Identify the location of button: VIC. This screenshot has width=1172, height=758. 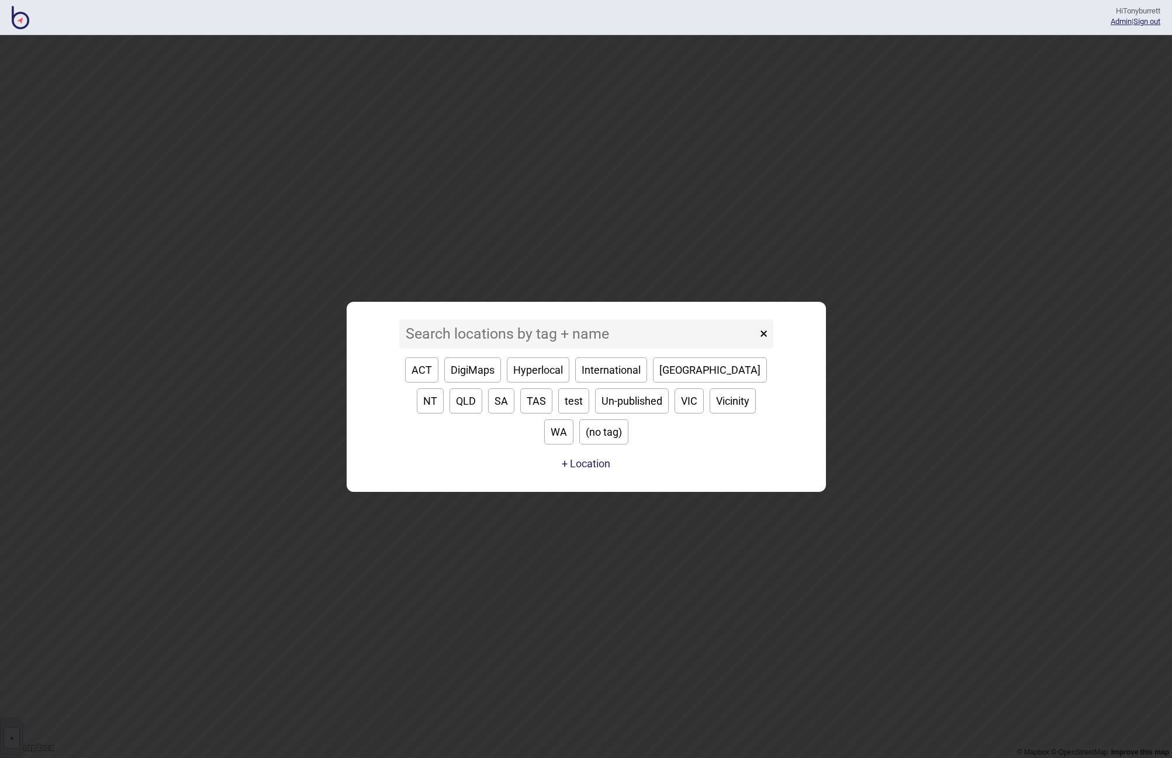
(689, 401).